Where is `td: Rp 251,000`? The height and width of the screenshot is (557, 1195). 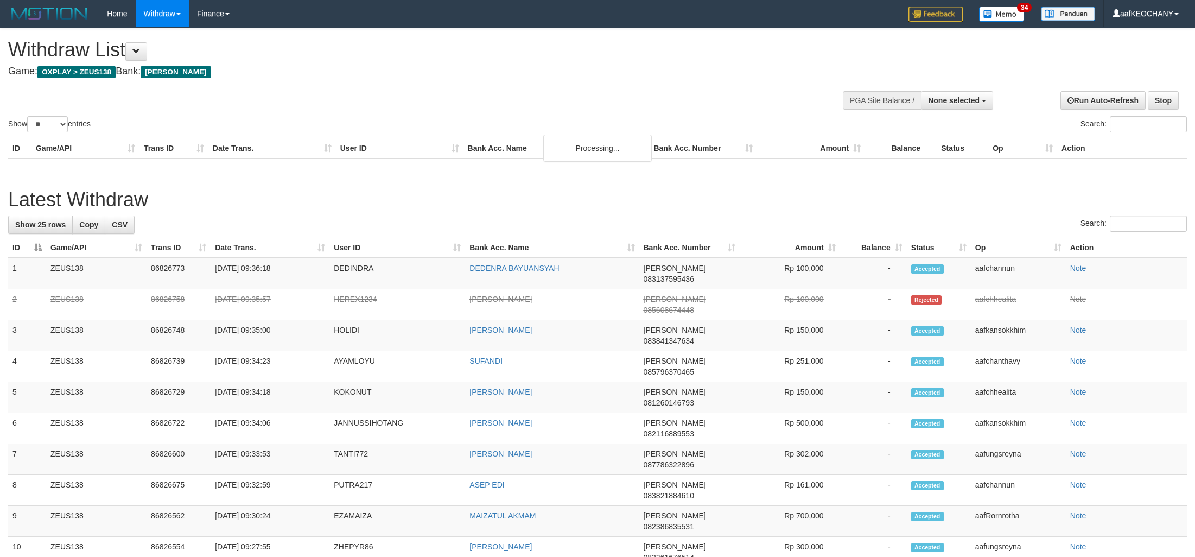 td: Rp 251,000 is located at coordinates (789, 366).